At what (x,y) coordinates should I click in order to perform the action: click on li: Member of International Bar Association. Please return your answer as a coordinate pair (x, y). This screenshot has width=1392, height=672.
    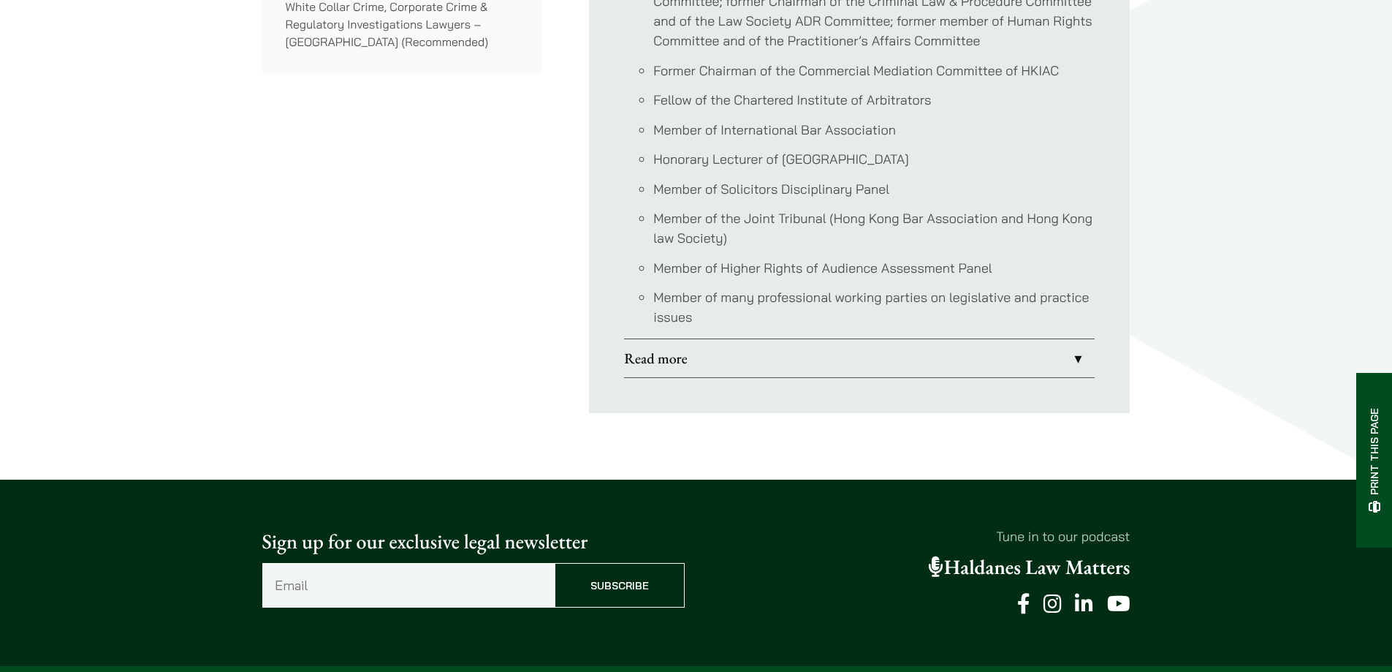
    Looking at the image, I should click on (874, 129).